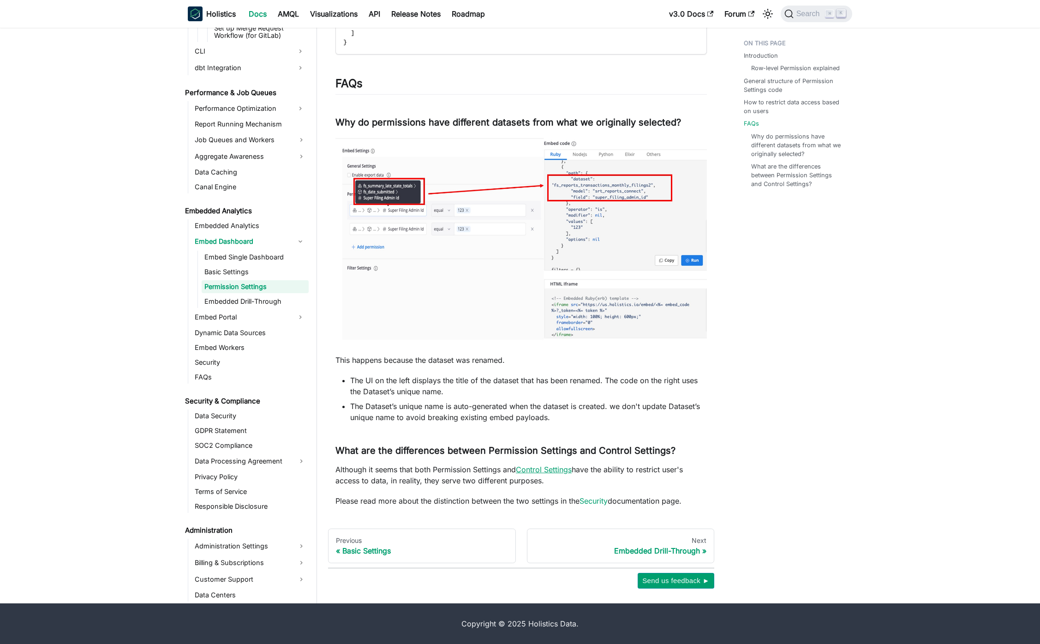 Image resolution: width=1040 pixels, height=644 pixels. Describe the element at coordinates (528, 412) in the screenshot. I see `li: The Dataset’s unique name is auto-generated when the dataset is created. we don't update Dataset’...` at that location.